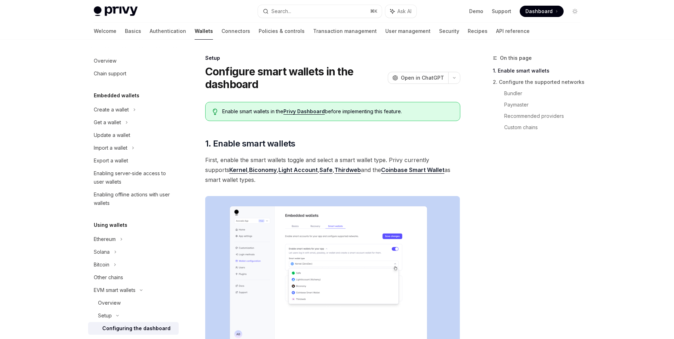 The height and width of the screenshot is (339, 674). Describe the element at coordinates (110, 148) in the screenshot. I see `div: Import a wallet` at that location.